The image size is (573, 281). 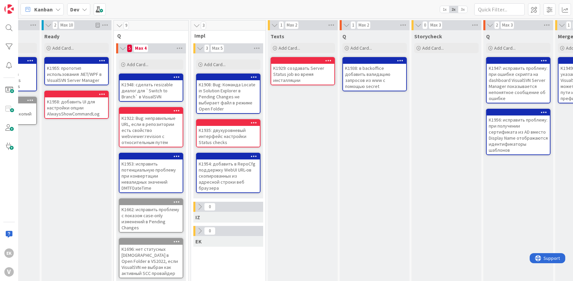 I want to click on a: K1908: Bug: Команда Locate in Solution Explorer в Pending Changes не выбирает файл в режиме Open ..., so click(x=228, y=94).